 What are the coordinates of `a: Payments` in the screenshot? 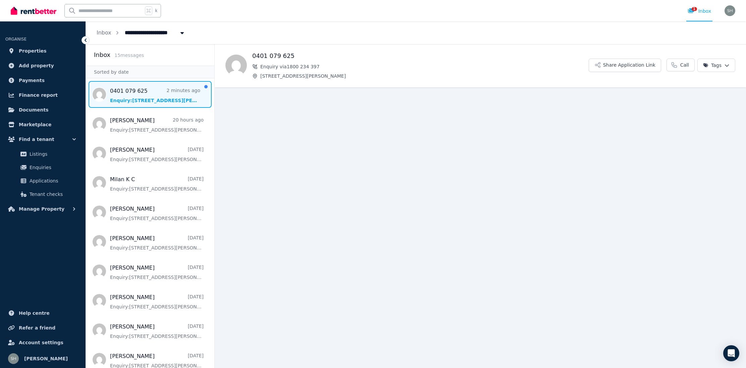 It's located at (43, 80).